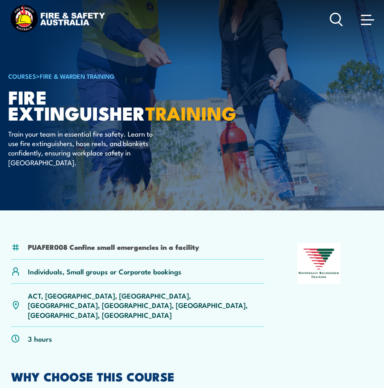 The height and width of the screenshot is (388, 384). What do you see at coordinates (105, 271) in the screenshot?
I see `p: Individuals, Small groups or Corporate bookings` at bounding box center [105, 271].